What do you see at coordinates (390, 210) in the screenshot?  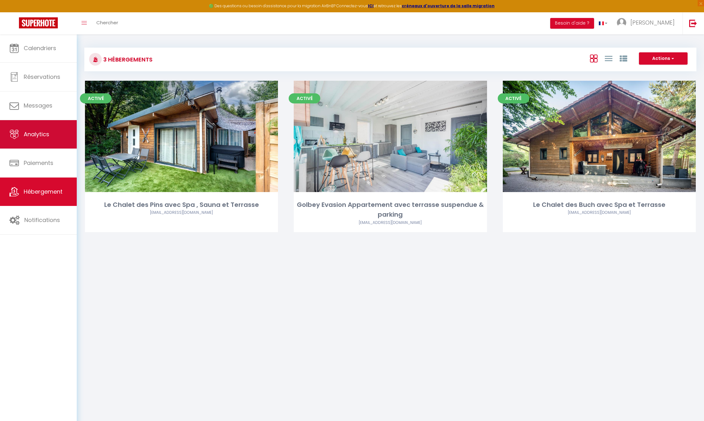 I see `div: Golbey Evasion Appartement avec terrasse suspendue & parking` at bounding box center [390, 210].